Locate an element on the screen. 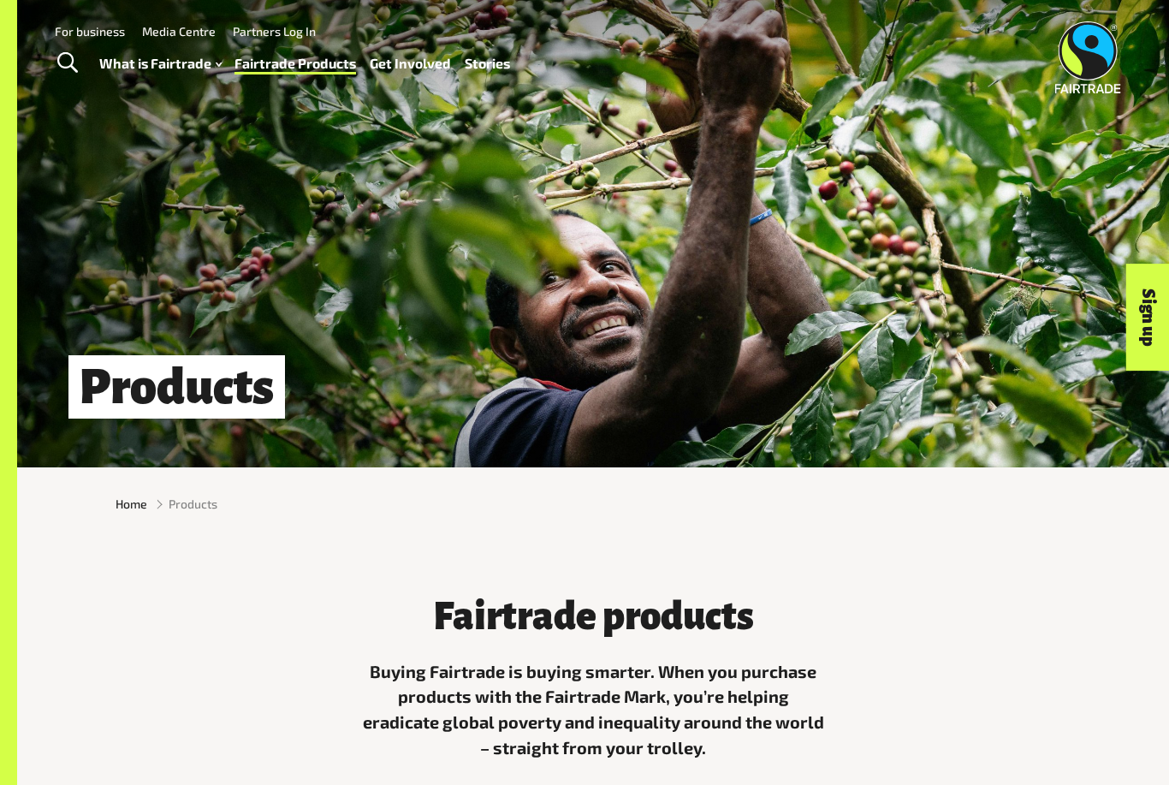 Image resolution: width=1169 pixels, height=785 pixels. a: Stories is located at coordinates (487, 63).